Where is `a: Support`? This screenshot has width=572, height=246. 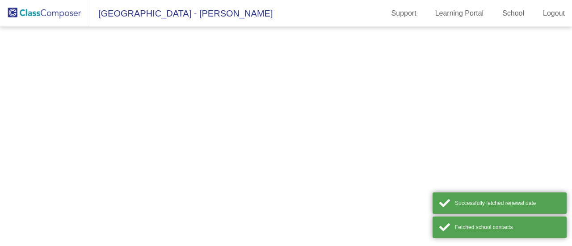
a: Support is located at coordinates (404, 13).